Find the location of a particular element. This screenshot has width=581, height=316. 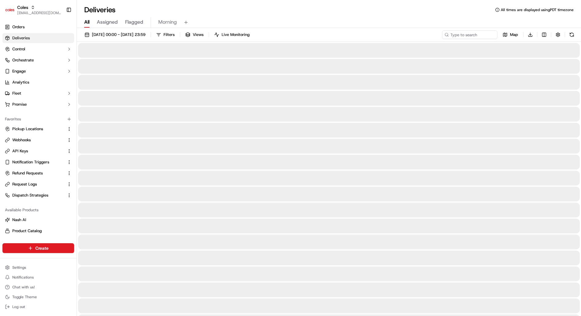

div: Available Products is located at coordinates (38, 210).